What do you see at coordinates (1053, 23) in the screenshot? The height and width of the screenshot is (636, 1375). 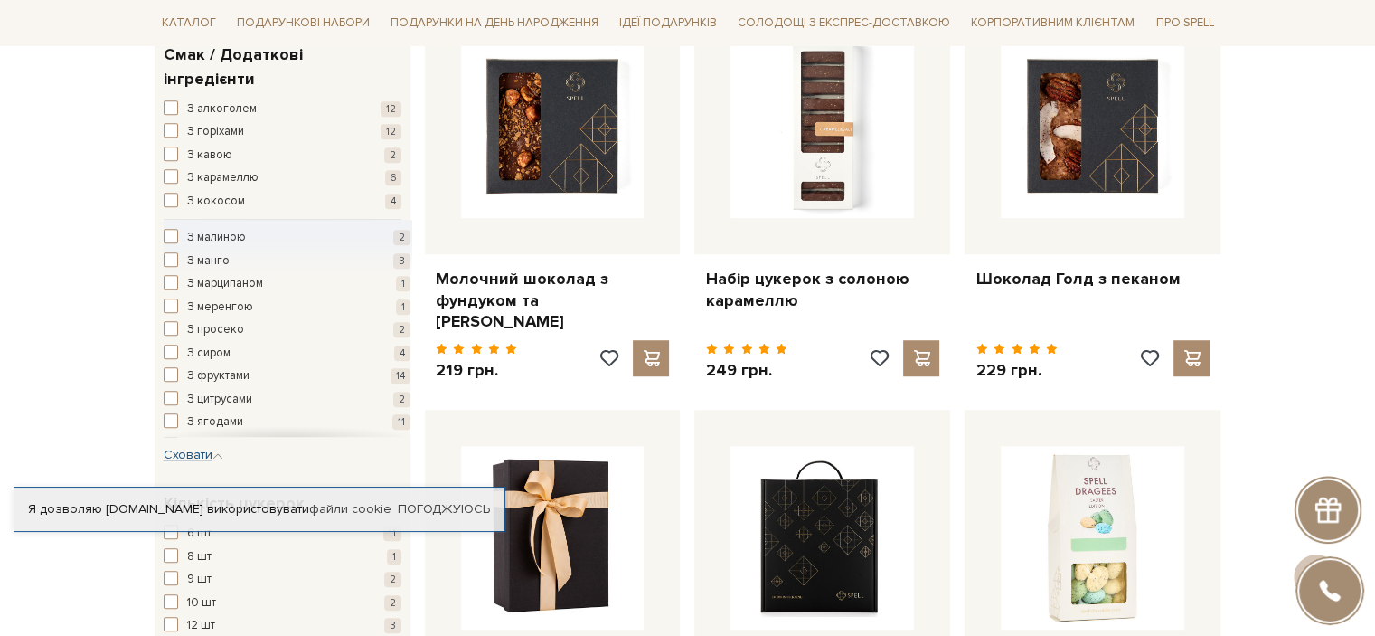 I see `a: Корпоративним клієнтам` at bounding box center [1053, 23].